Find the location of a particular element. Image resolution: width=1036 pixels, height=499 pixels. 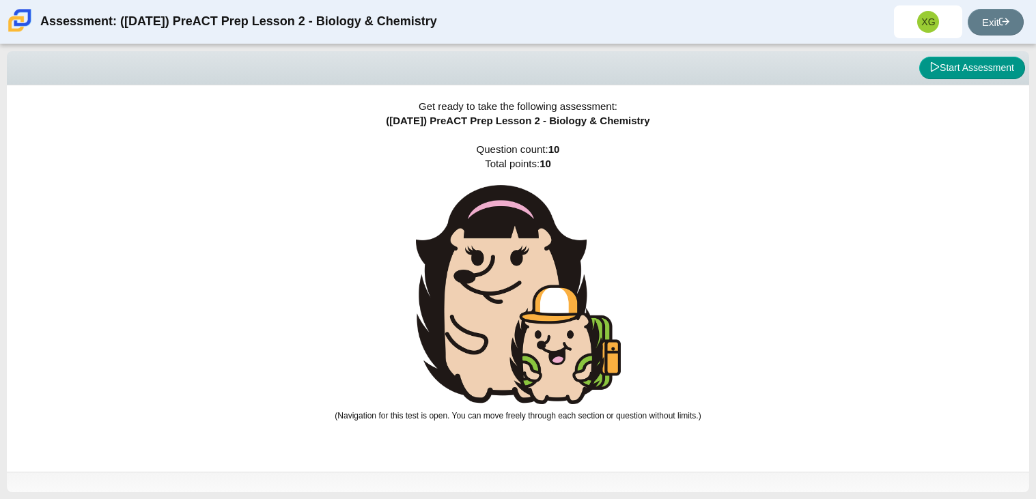

a: Carmen School of Science & Technology is located at coordinates (20, 31).